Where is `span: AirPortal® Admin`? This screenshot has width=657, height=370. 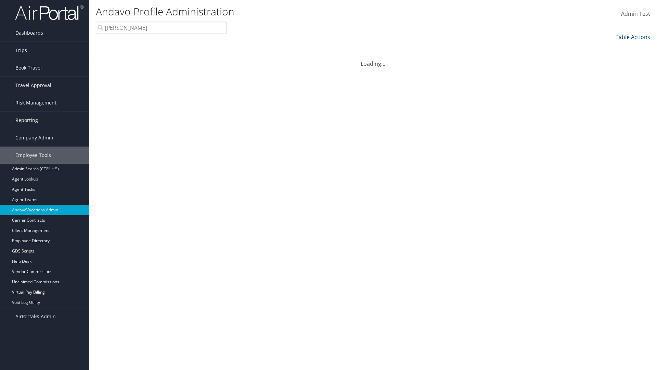 span: AirPortal® Admin is located at coordinates (36, 316).